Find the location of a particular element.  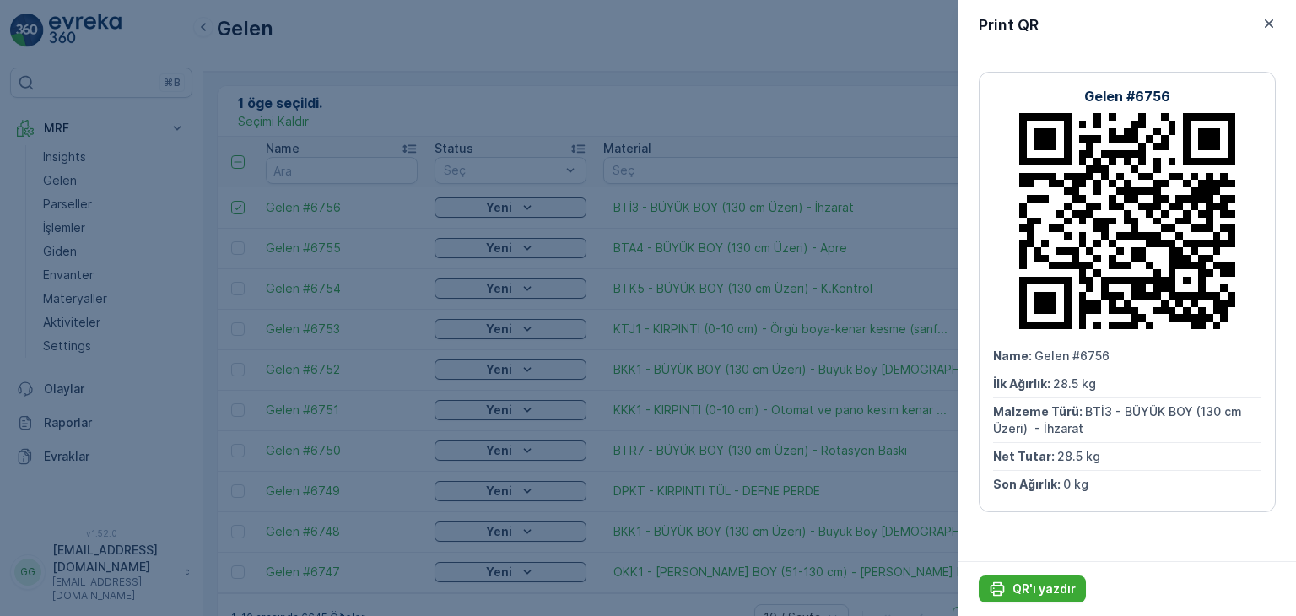

span: BTİ3 - BÜYÜK BOY (130 cm Üzeri) - İhzarat is located at coordinates (1119, 419).